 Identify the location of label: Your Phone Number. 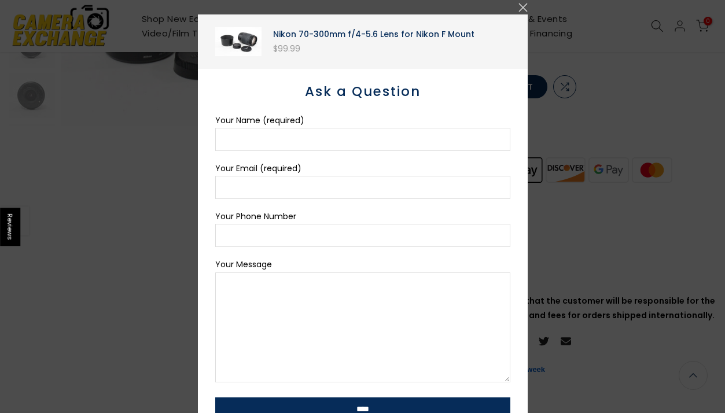
(256, 216).